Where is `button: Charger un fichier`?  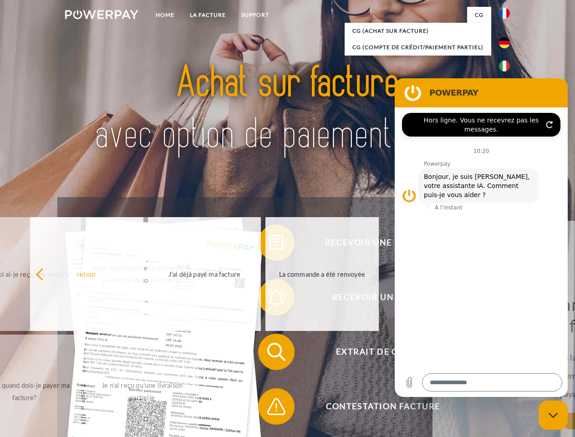
button: Charger un fichier is located at coordinates (15, 304).